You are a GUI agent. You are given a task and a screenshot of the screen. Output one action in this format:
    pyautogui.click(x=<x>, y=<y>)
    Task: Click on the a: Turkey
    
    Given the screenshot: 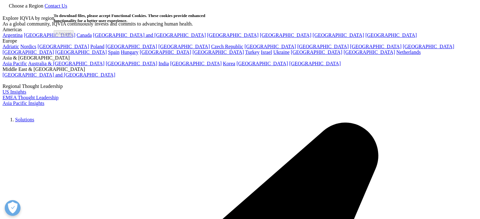 What is the action you would take?
    pyautogui.click(x=252, y=52)
    